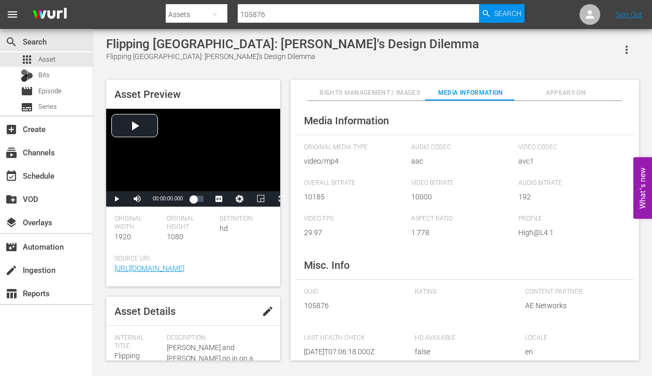  I want to click on span: menu, so click(12, 14).